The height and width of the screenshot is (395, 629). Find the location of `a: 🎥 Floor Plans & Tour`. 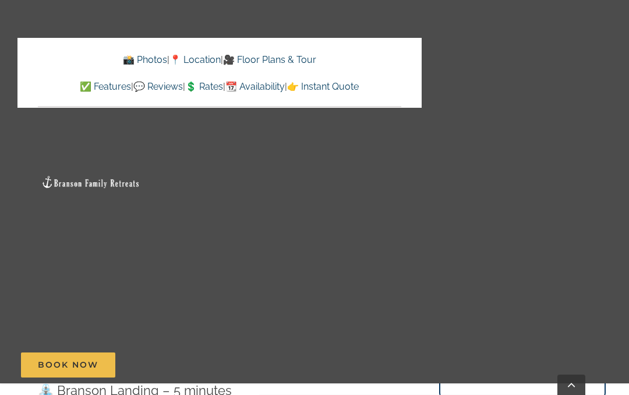

a: 🎥 Floor Plans & Tour is located at coordinates (270, 59).